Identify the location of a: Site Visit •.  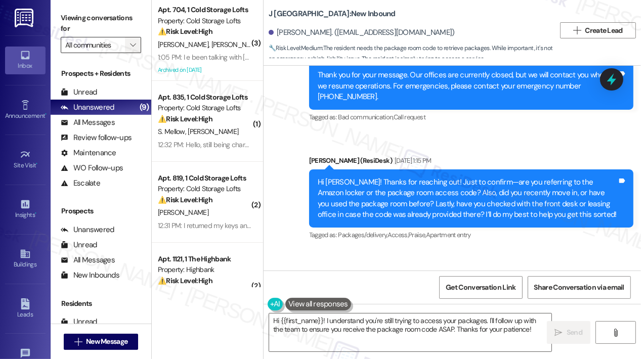
(25, 160).